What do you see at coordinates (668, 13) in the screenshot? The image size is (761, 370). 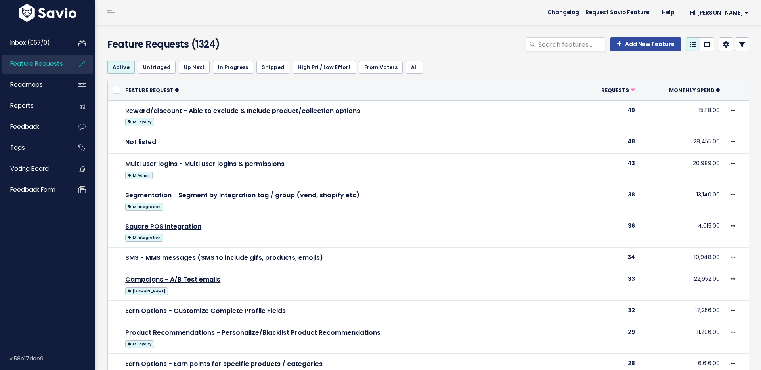 I see `a: Help` at bounding box center [668, 13].